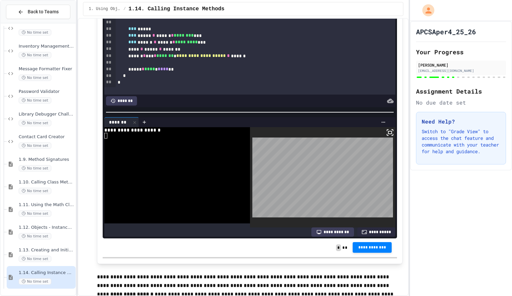 The width and height of the screenshot is (512, 296). I want to click on p: Switch to "Grade View" to access the chat feature and communicate with your teacher for help and ..., so click(461, 142).